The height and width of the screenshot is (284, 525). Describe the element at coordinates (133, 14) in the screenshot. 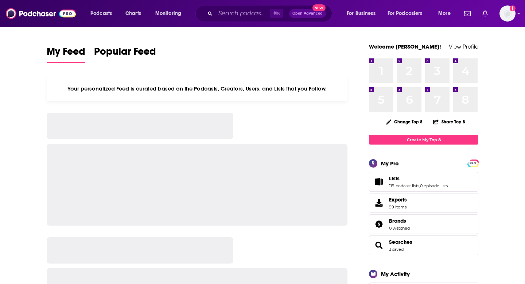

I see `a: Charts` at that location.